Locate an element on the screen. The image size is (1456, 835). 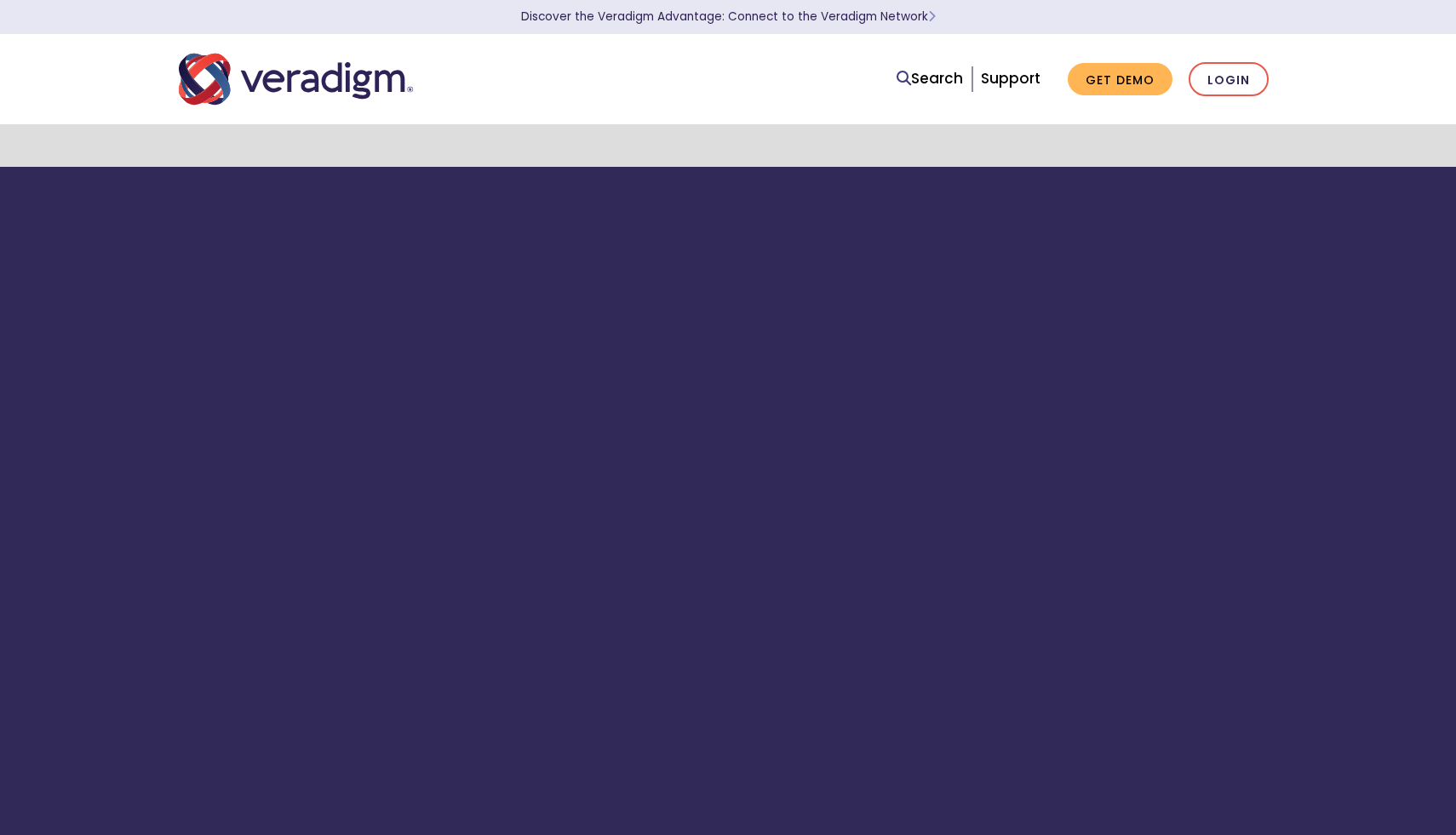
a: Login is located at coordinates (1228, 79).